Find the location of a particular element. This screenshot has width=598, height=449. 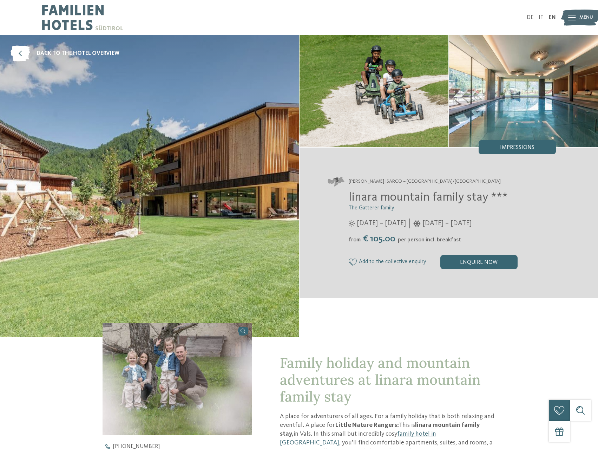

span: per person incl. breakfast is located at coordinates (430, 240).